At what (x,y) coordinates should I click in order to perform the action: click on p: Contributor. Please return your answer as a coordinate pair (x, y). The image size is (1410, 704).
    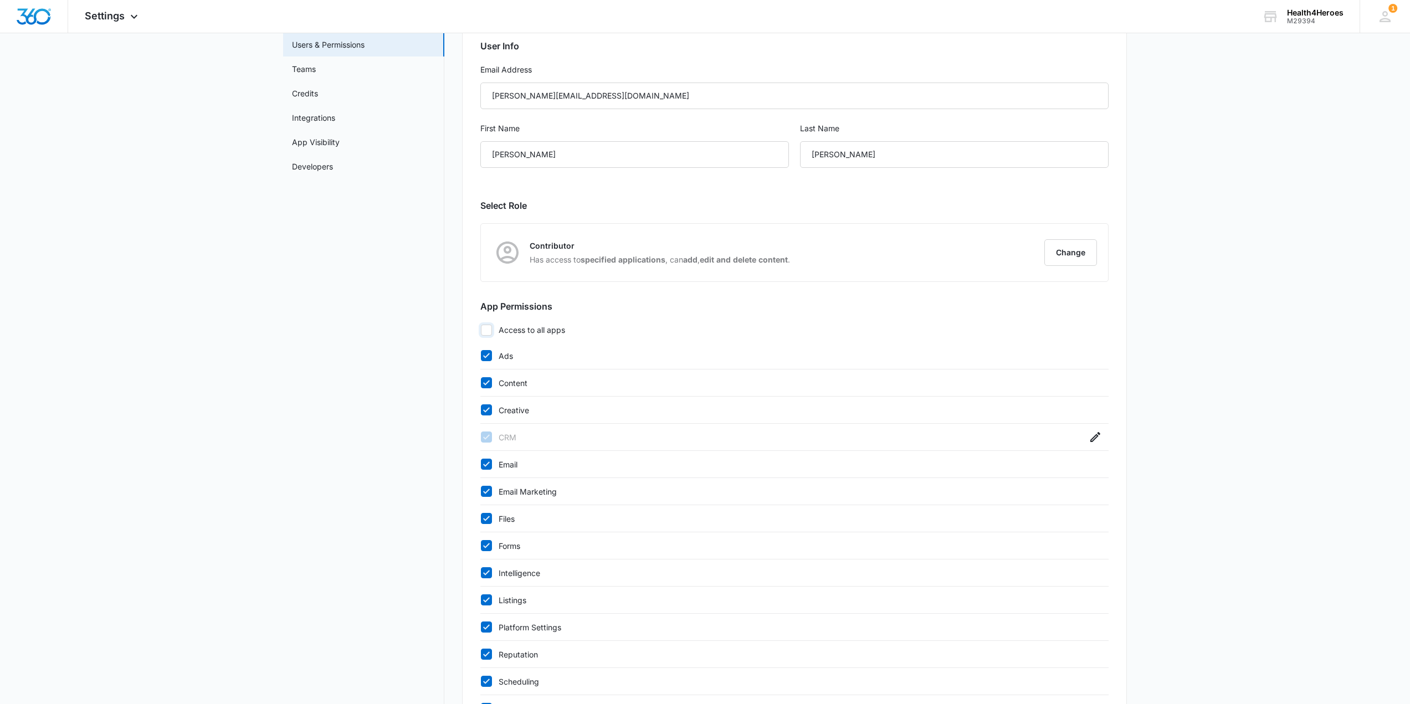
    Looking at the image, I should click on (660, 245).